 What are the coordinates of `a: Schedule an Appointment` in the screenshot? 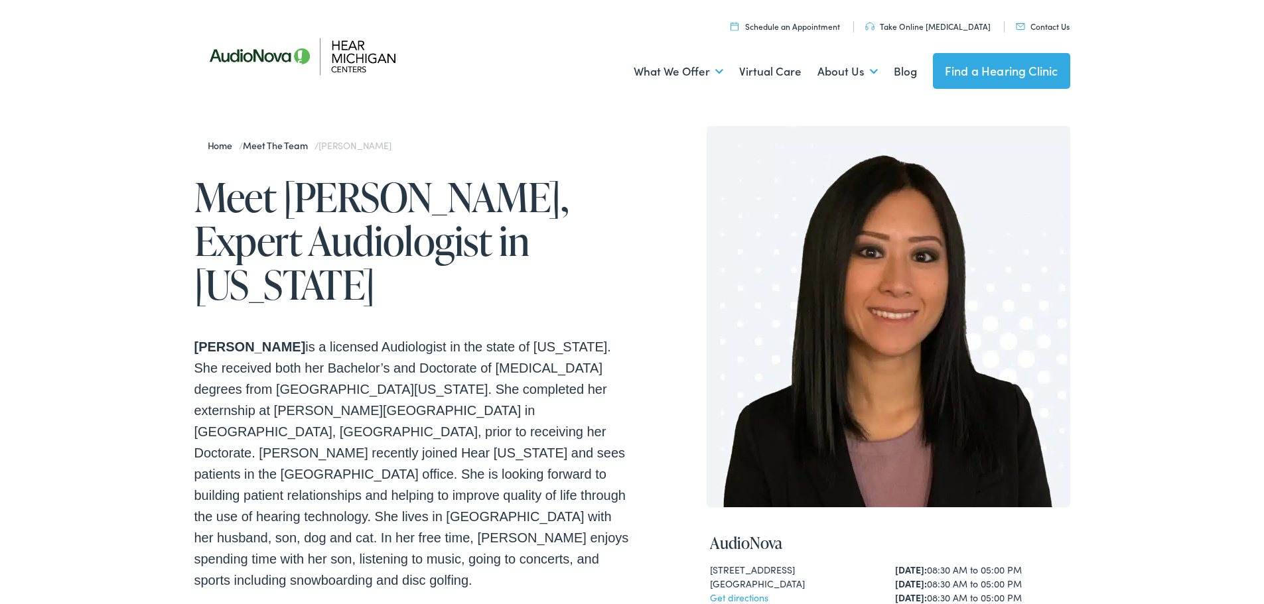 It's located at (785, 26).